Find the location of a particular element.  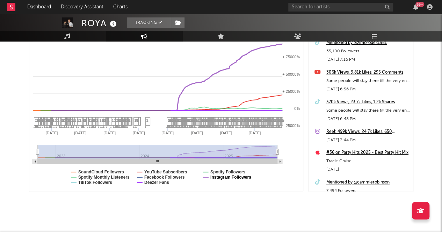

text: YouTube Subscribers is located at coordinates (165, 172).